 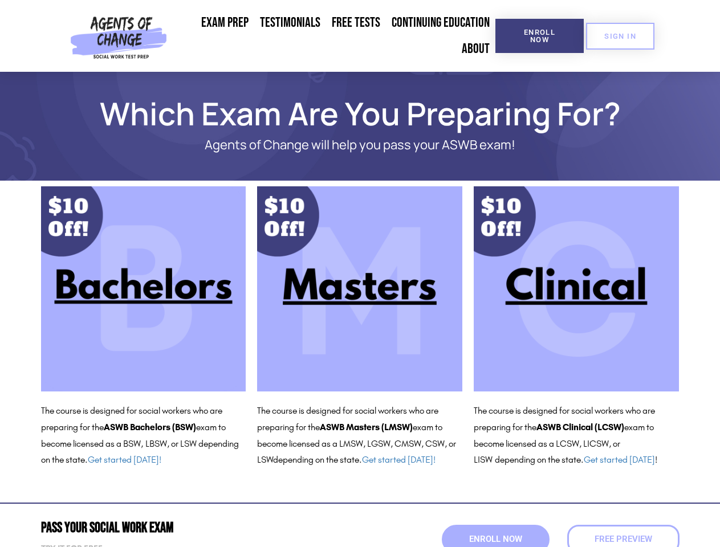 What do you see at coordinates (360, 113) in the screenshot?
I see `h1: Which Exam Are You Preparing For?` at bounding box center [360, 113].